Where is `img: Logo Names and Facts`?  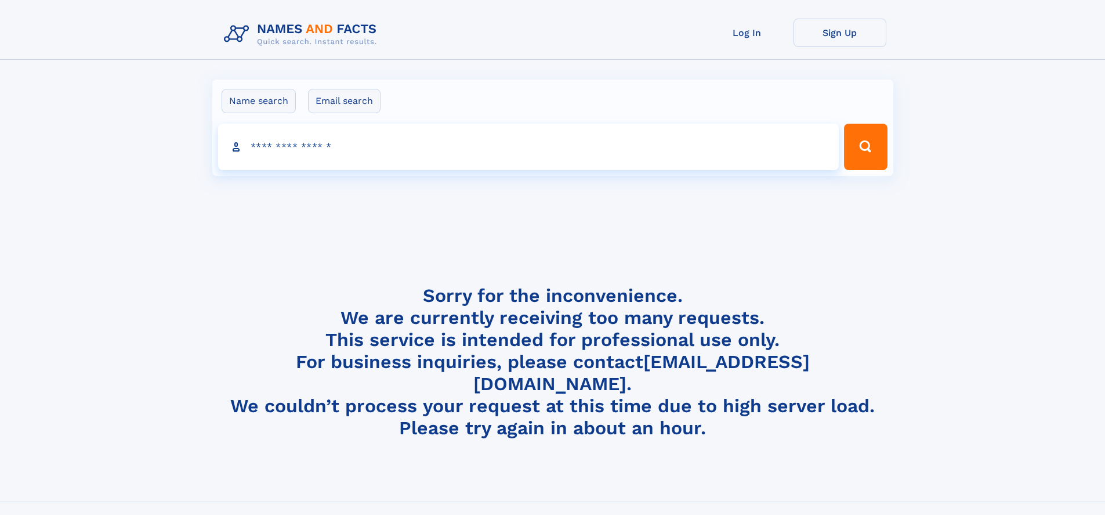 img: Logo Names and Facts is located at coordinates (303, 34).